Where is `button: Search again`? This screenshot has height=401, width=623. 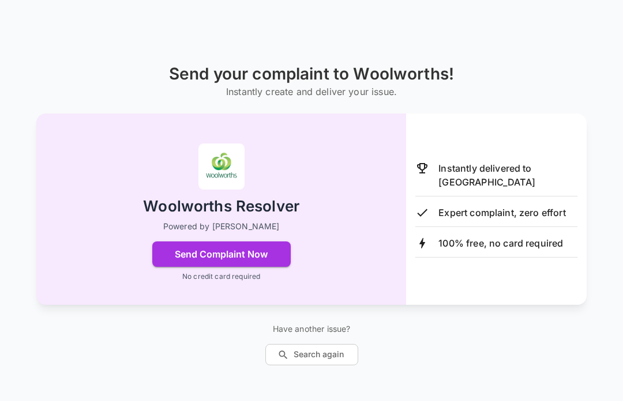 button: Search again is located at coordinates (311, 355).